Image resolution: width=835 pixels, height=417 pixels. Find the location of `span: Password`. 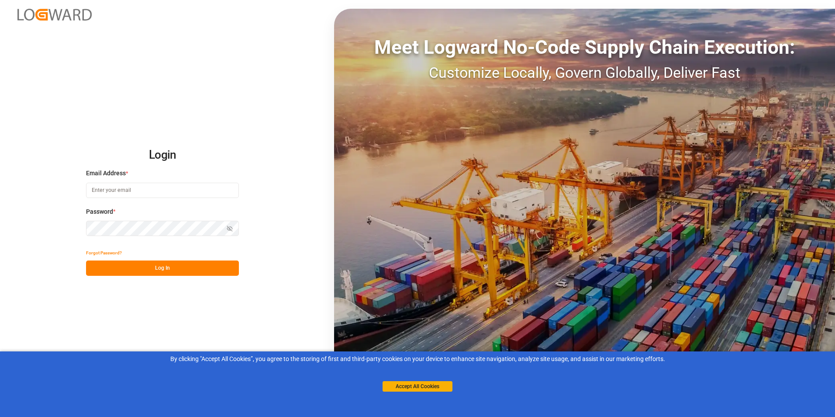

span: Password is located at coordinates (100, 211).